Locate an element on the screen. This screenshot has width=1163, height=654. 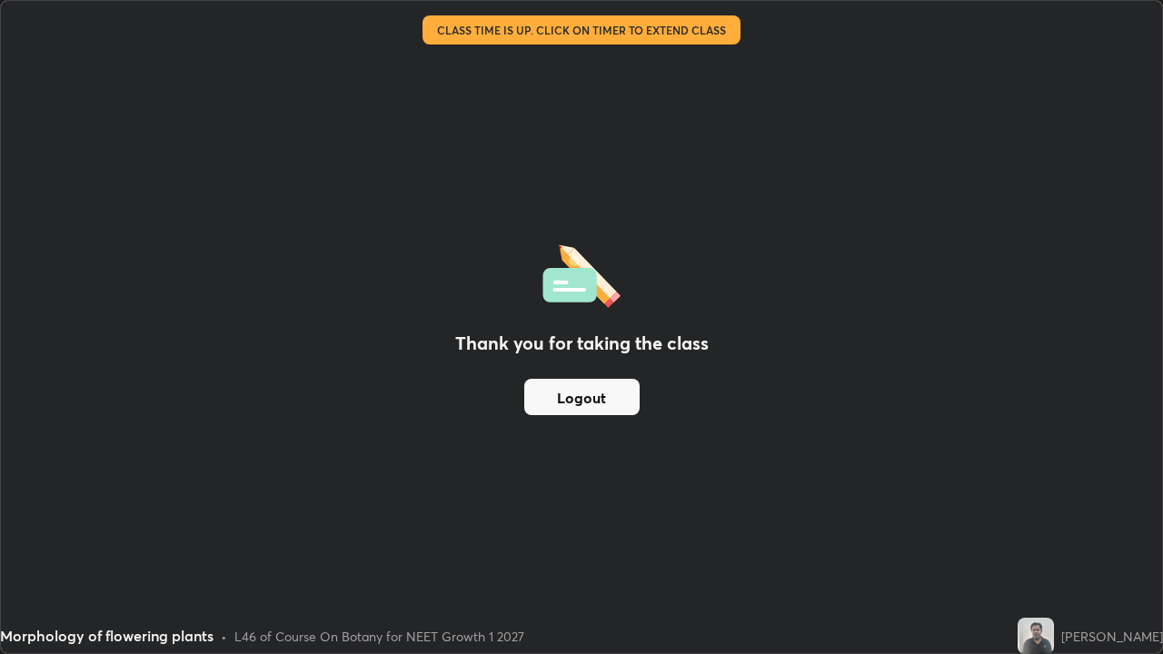
img: 7056fc0cb03b4b159e31ab37dd4bfa12.jpg is located at coordinates (1036, 636).